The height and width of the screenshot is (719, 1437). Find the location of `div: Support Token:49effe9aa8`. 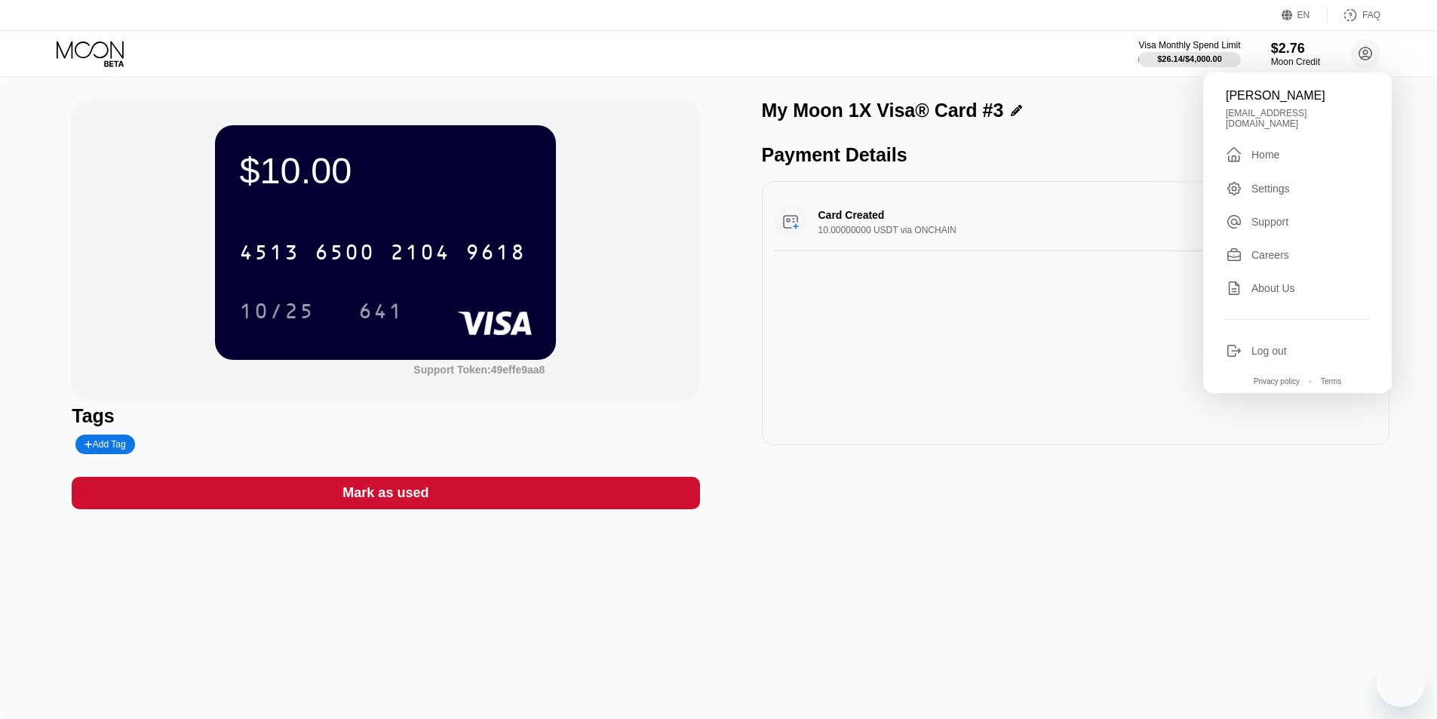

div: Support Token:49effe9aa8 is located at coordinates (479, 370).